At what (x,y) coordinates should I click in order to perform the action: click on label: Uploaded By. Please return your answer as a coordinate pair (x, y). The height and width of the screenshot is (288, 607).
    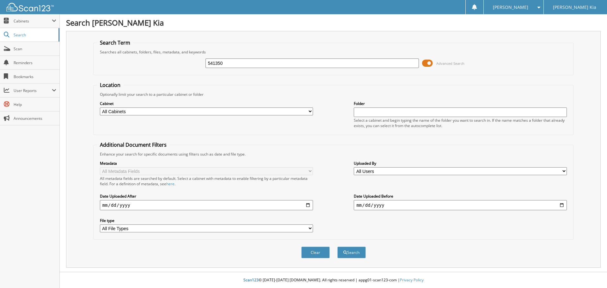
    Looking at the image, I should click on (460, 163).